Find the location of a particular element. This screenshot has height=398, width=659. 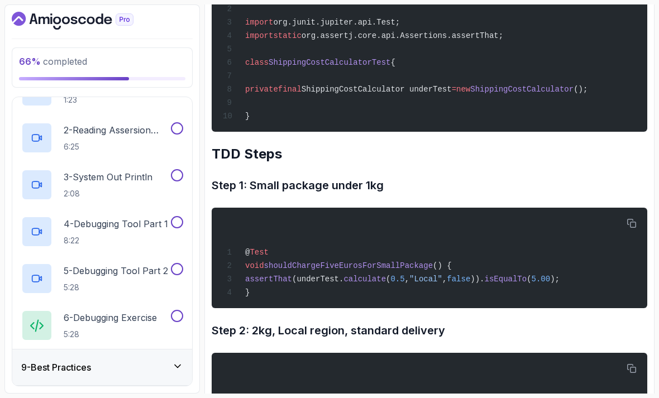

span: (underTest. is located at coordinates (318, 279).